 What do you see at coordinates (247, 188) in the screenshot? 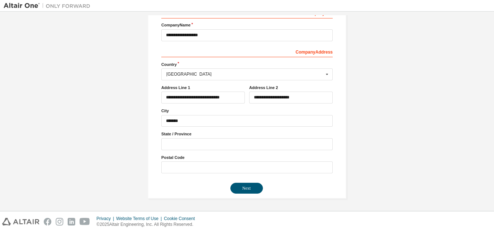
I see `button: Next` at bounding box center [247, 188].